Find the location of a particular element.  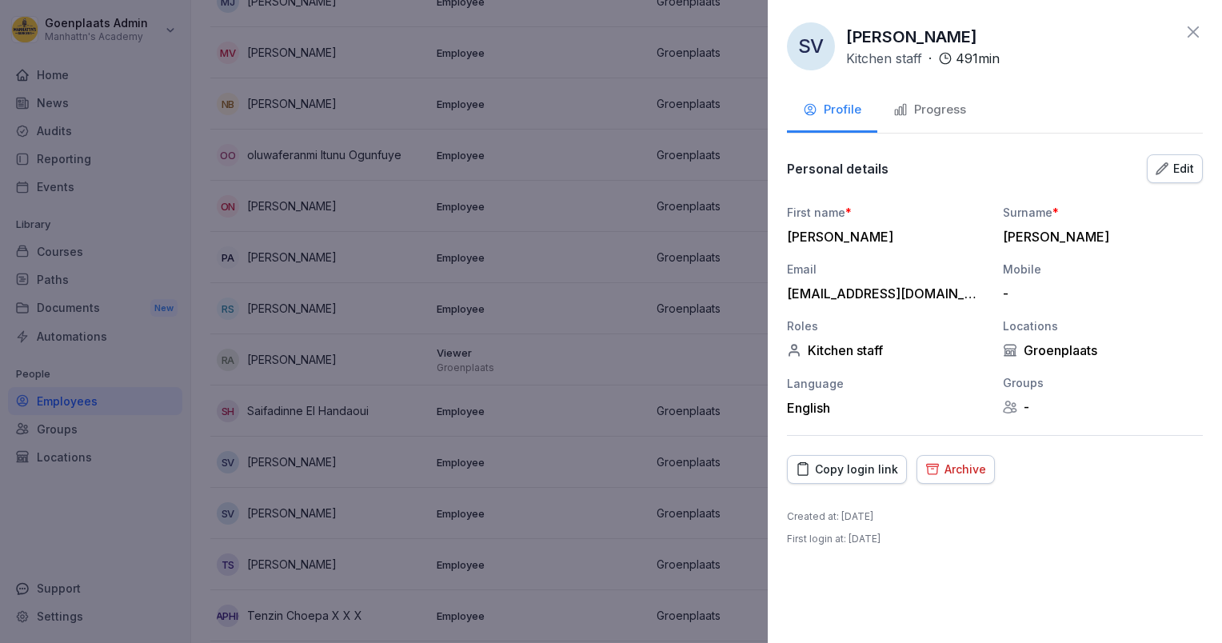

div: Roles is located at coordinates (887, 326).